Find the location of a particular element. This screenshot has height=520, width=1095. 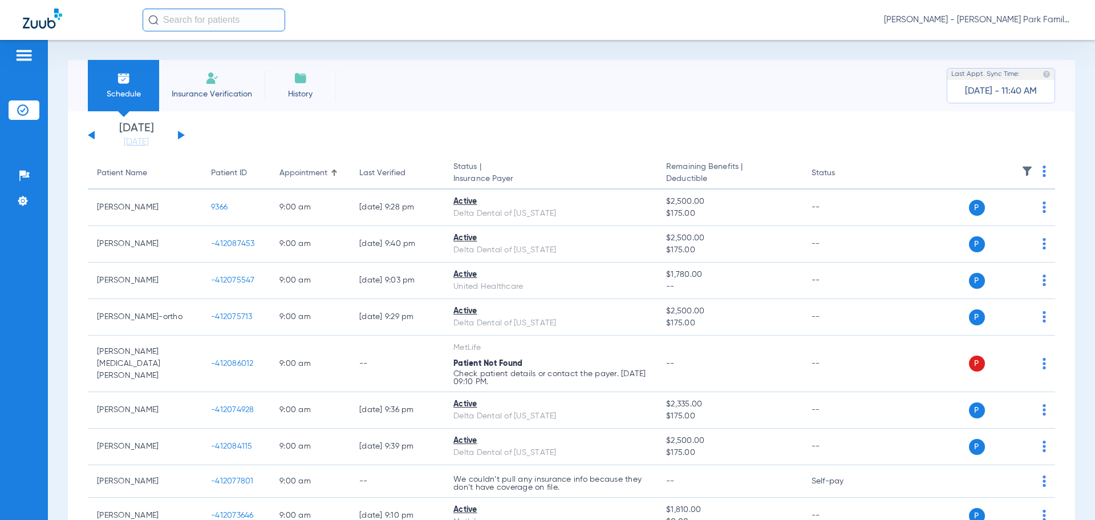

span: -412084115 is located at coordinates (232, 446).